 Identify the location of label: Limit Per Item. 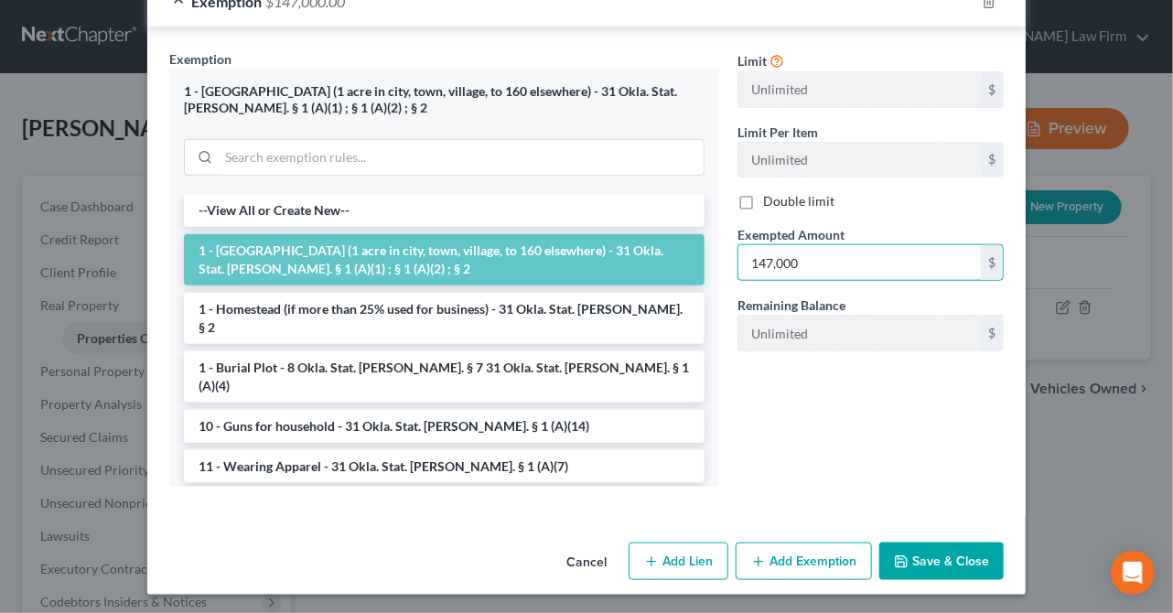
(778, 132).